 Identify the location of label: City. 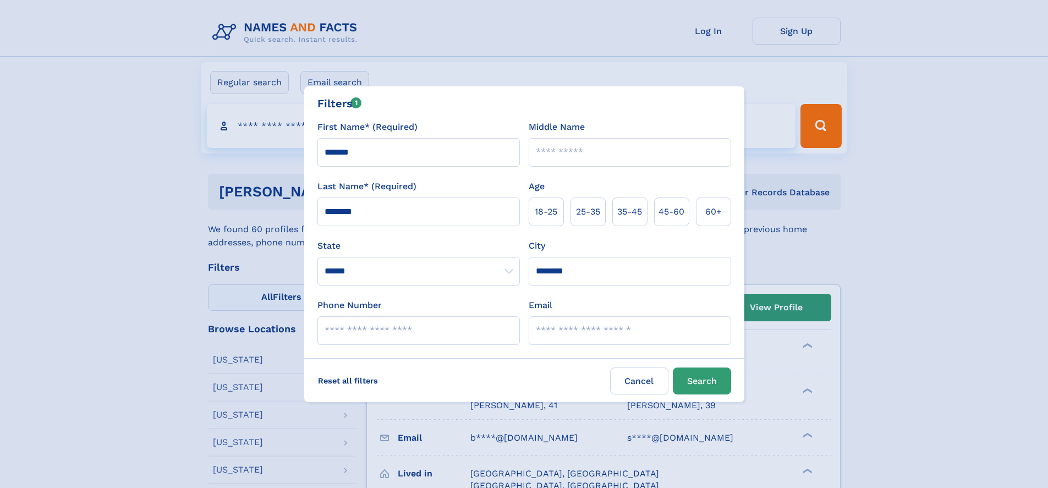
(537, 246).